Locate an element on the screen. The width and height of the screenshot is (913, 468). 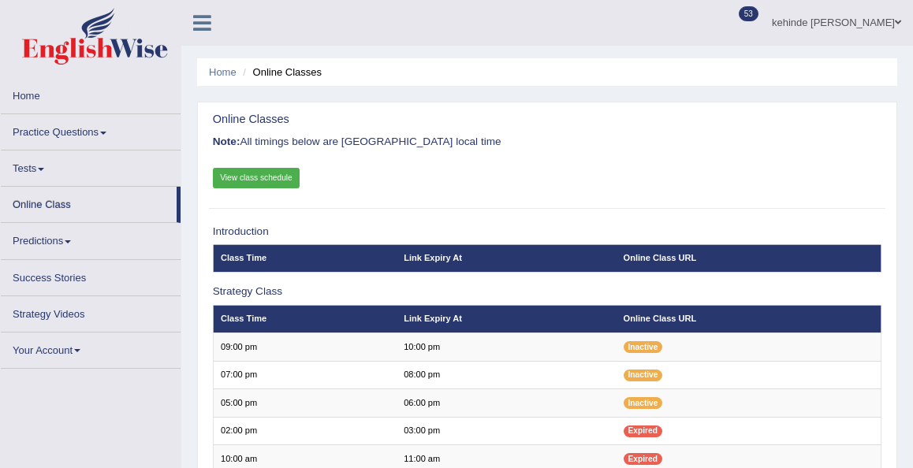
a: Success Stories is located at coordinates (91, 275).